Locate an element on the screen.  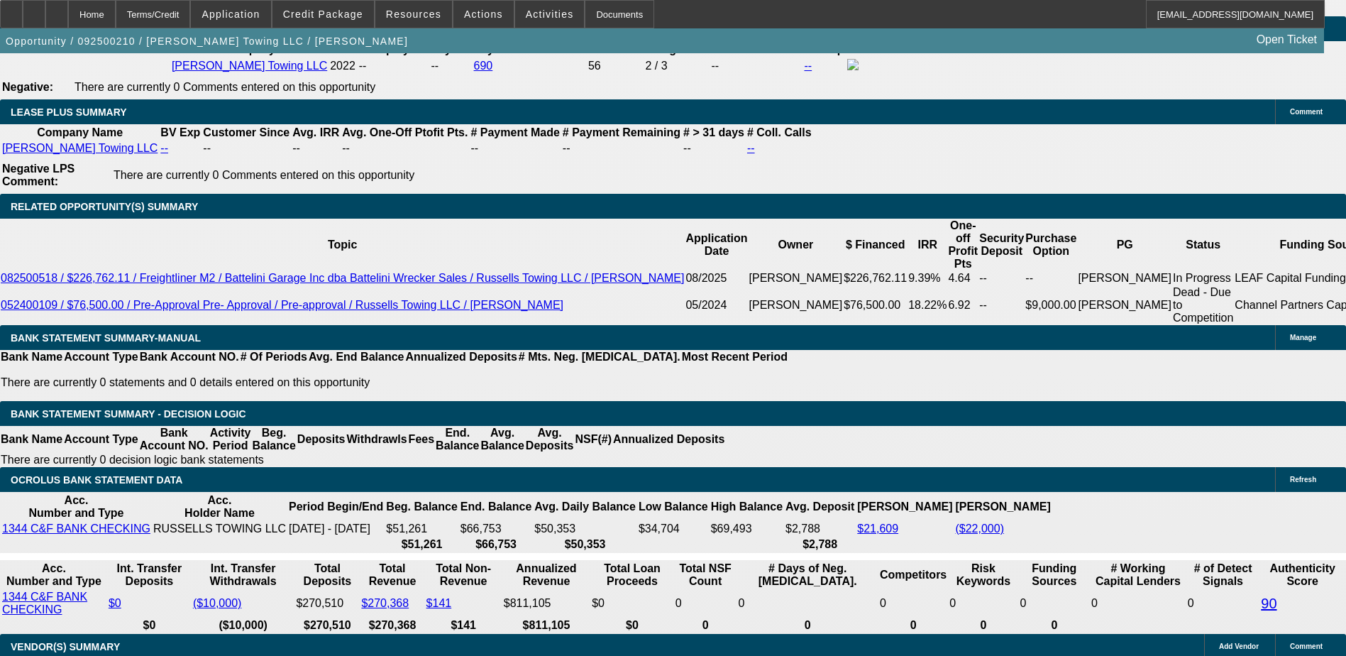
button: Resources is located at coordinates (414, 14).